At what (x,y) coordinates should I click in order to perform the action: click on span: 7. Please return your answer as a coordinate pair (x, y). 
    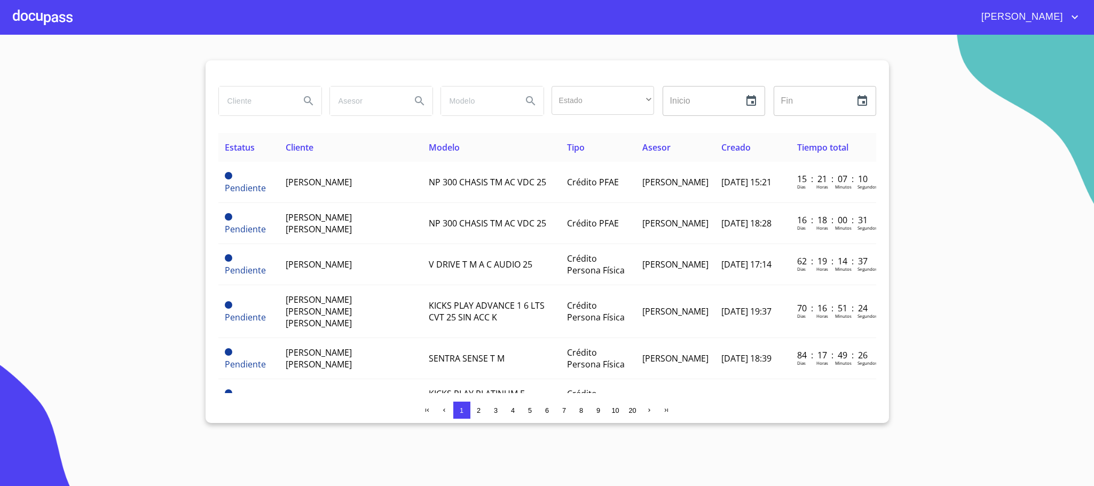
    Looking at the image, I should click on (564, 410).